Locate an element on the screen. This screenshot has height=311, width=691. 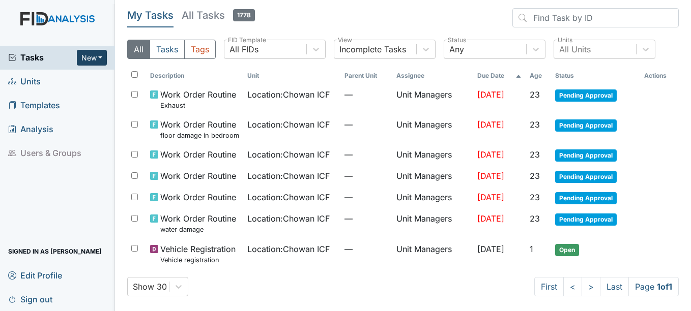
a: First is located at coordinates (549, 287).